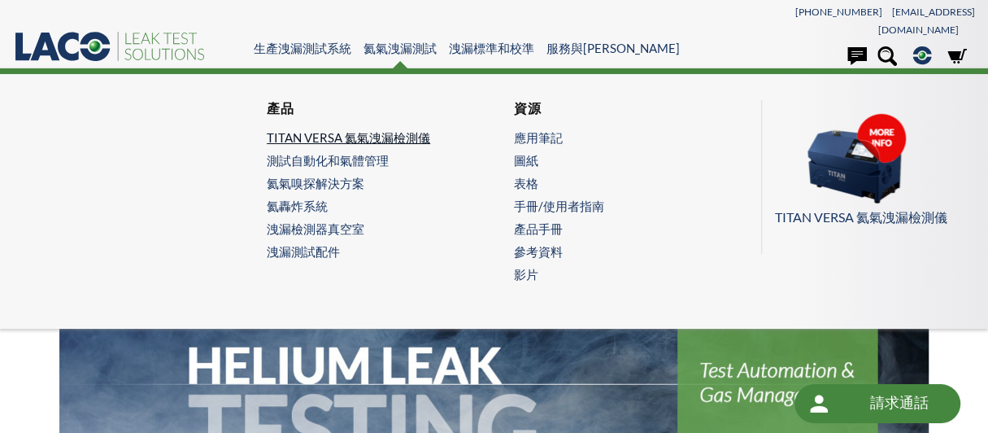  What do you see at coordinates (400, 48) in the screenshot?
I see `a: 氦氣洩漏測試` at bounding box center [400, 48].